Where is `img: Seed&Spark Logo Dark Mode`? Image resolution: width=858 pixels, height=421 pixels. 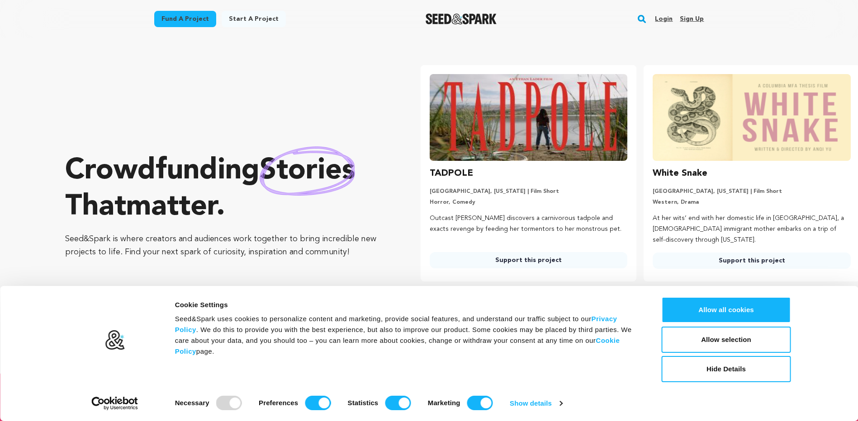 img: Seed&Spark Logo Dark Mode is located at coordinates (461, 19).